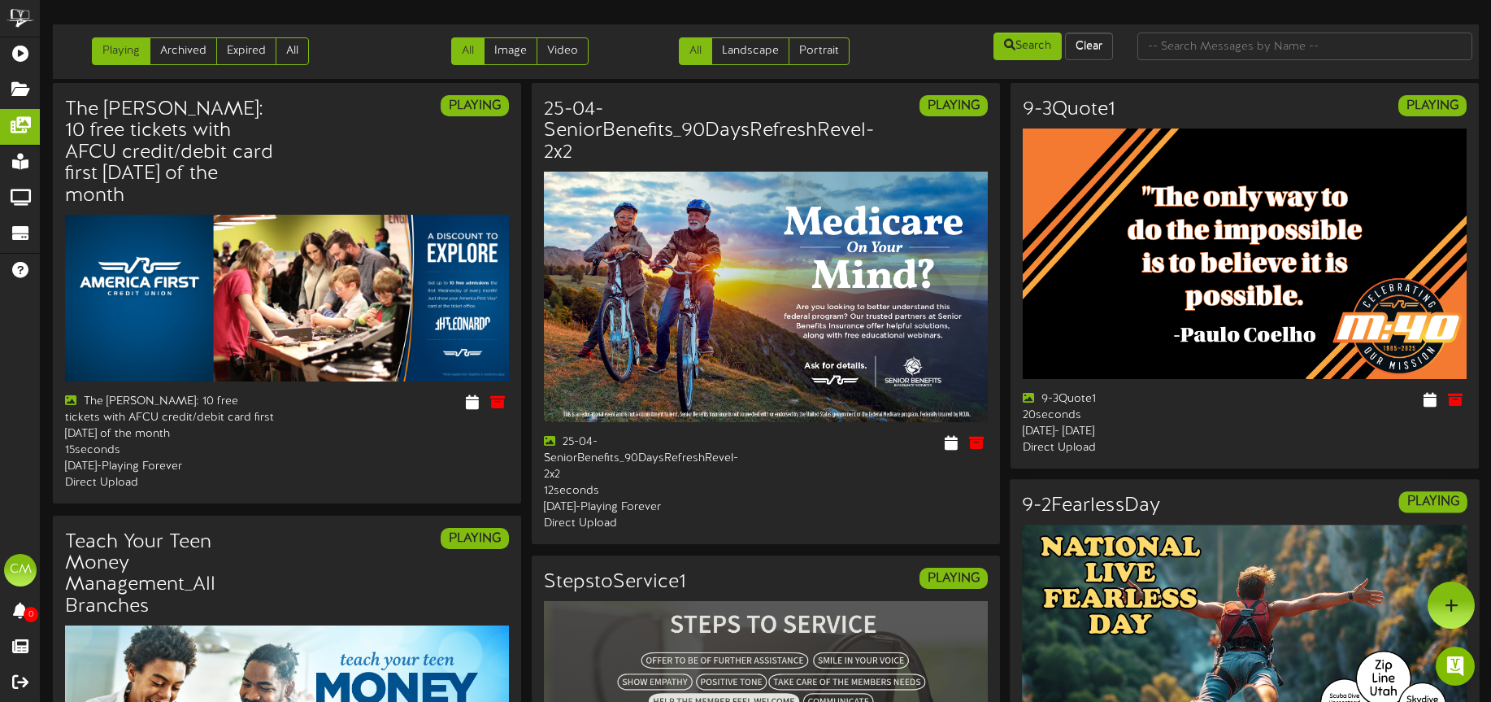 The image size is (1491, 702). What do you see at coordinates (20, 570) in the screenshot?
I see `div: CM` at bounding box center [20, 570].